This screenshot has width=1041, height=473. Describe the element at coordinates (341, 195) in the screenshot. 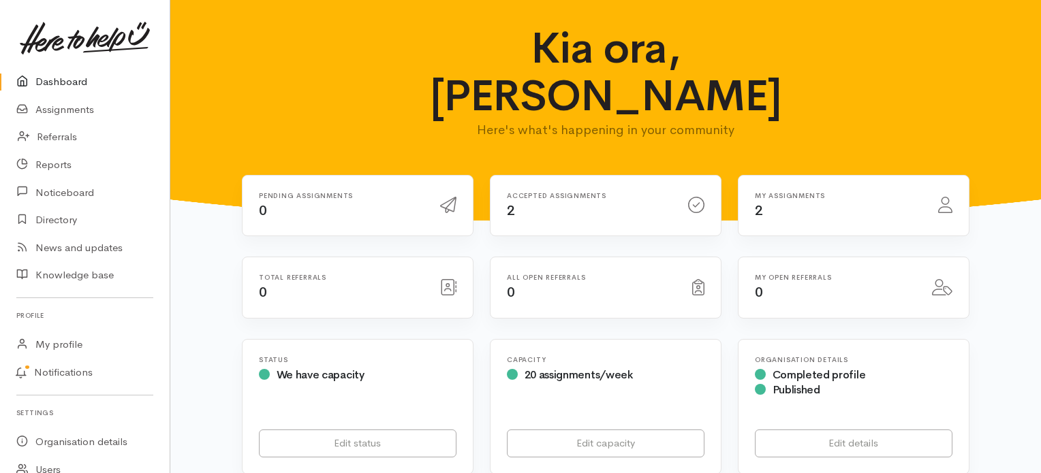

I see `h6: Pending assignments` at that location.